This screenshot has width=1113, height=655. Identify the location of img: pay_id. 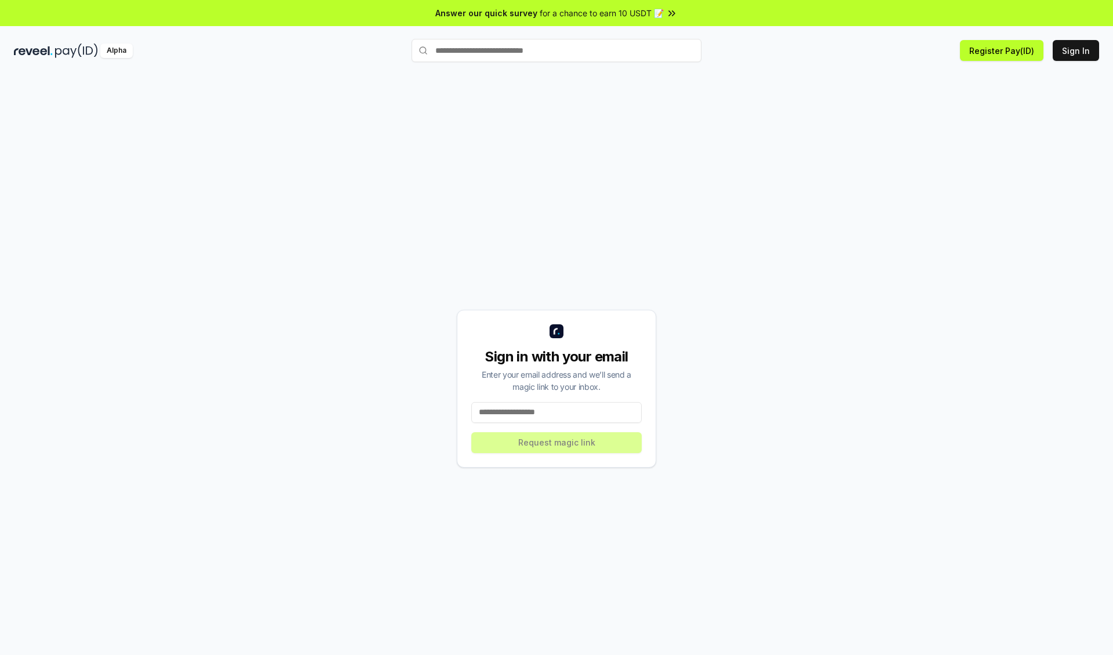
(77, 50).